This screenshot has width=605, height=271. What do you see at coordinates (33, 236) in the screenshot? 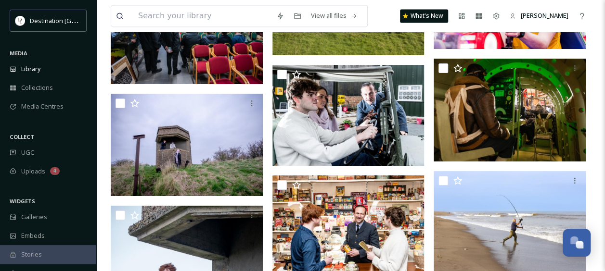
I see `span: Embeds` at bounding box center [33, 236].